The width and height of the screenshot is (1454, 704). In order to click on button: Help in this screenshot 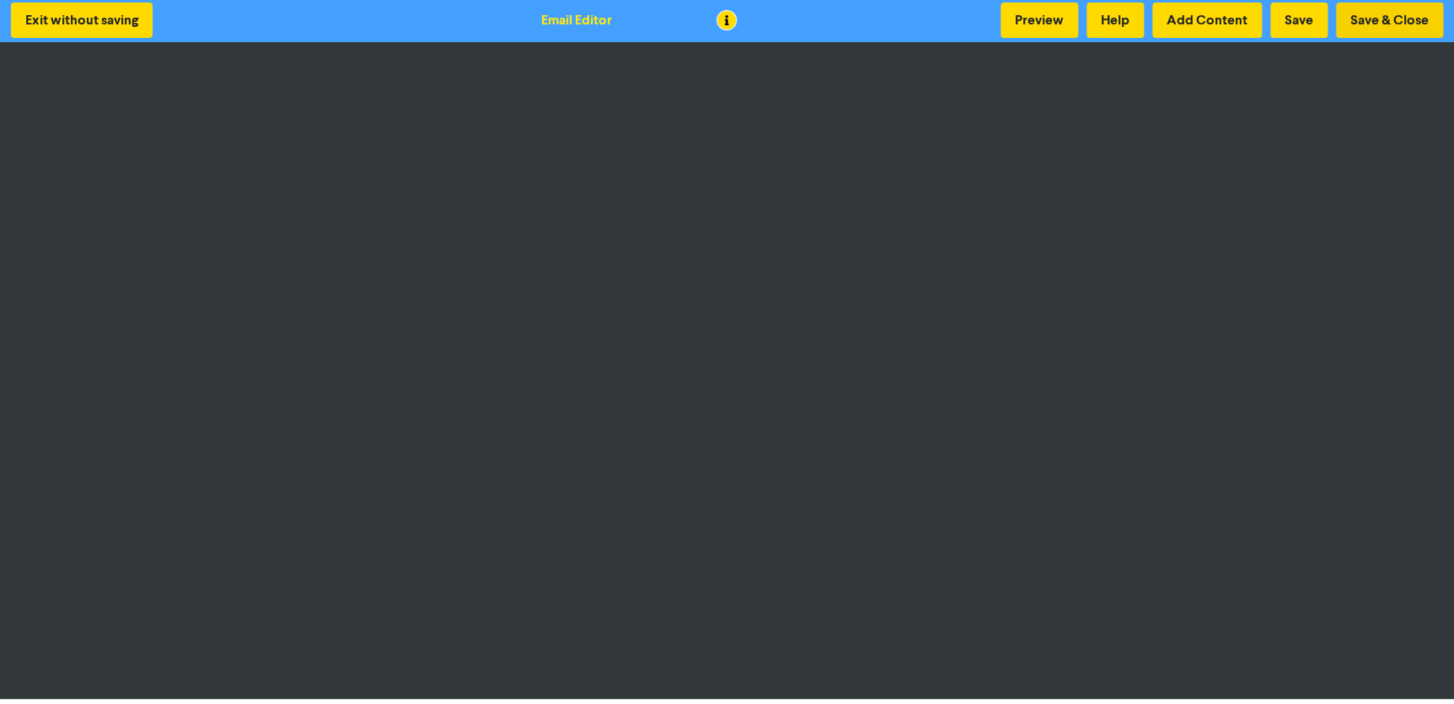, I will do `click(1115, 20)`.